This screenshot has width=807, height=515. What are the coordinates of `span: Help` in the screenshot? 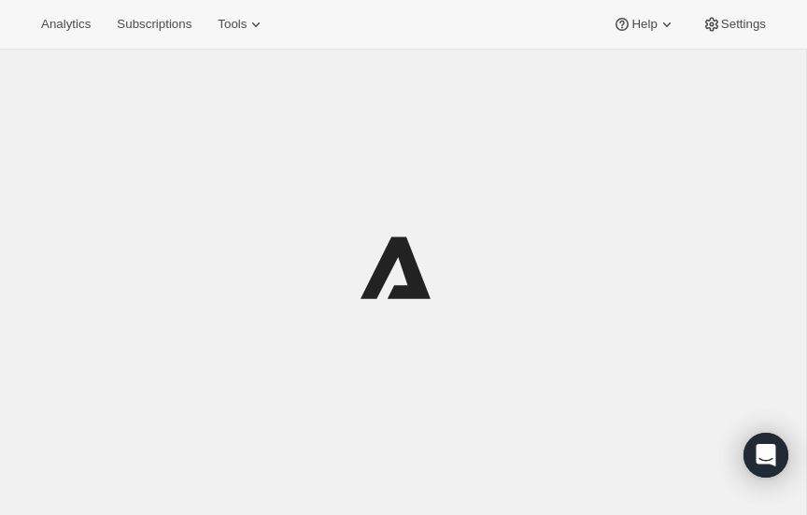 It's located at (643, 24).